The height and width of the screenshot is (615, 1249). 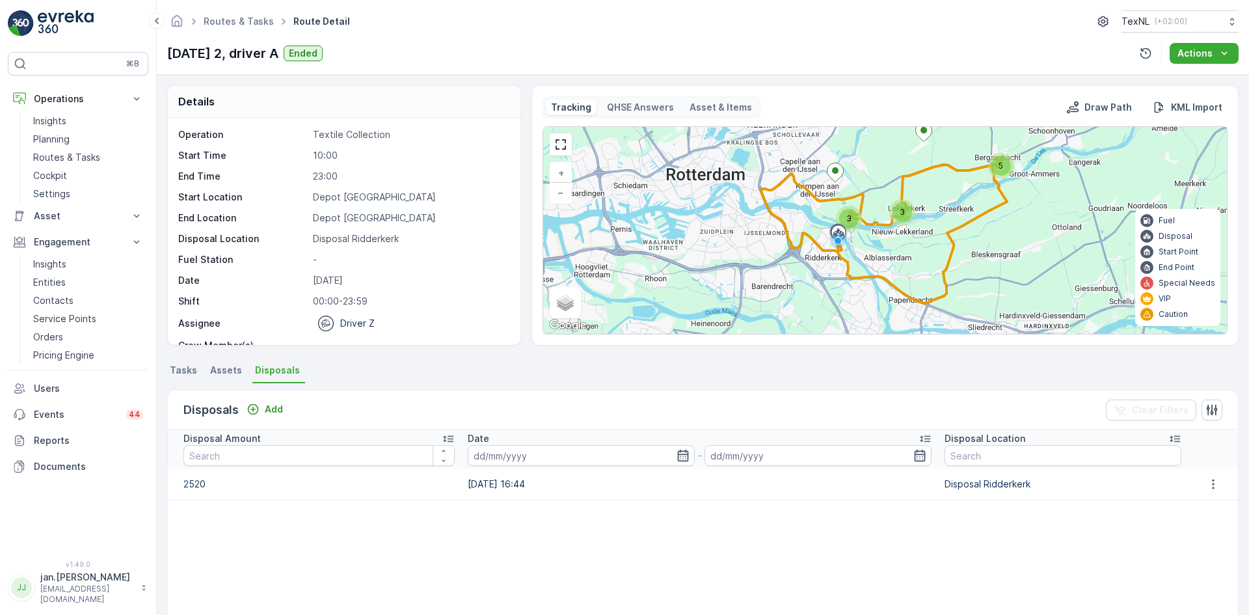 I want to click on p: End Time, so click(x=243, y=176).